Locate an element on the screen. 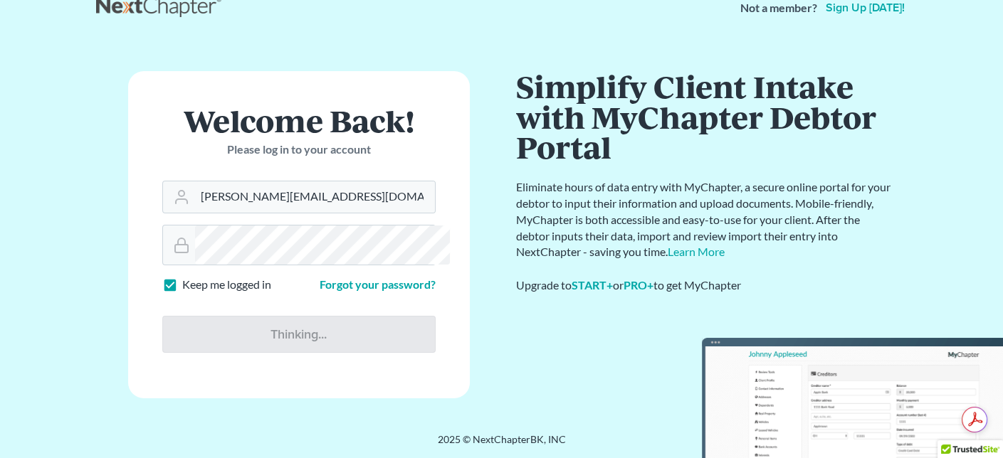 The width and height of the screenshot is (1003, 458). div: Upgrade to or to get MyChapter is located at coordinates (705, 285).